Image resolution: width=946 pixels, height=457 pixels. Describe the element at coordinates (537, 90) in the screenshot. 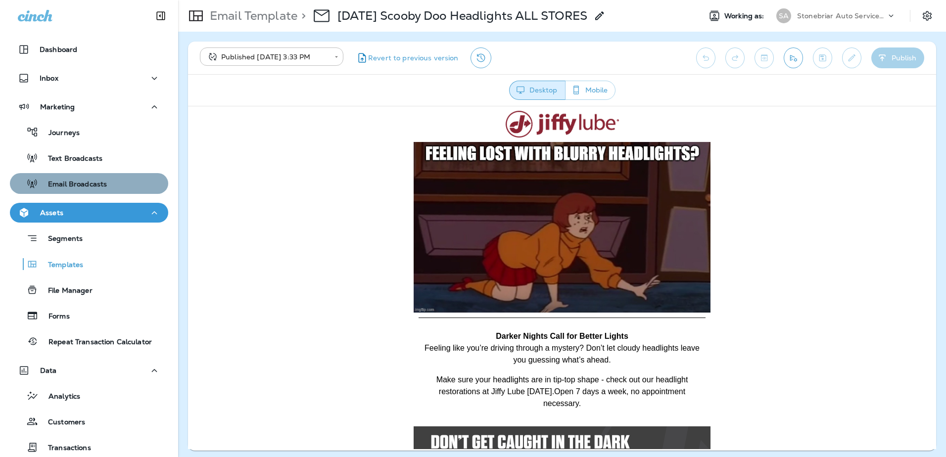

I see `button: Desktop` at that location.